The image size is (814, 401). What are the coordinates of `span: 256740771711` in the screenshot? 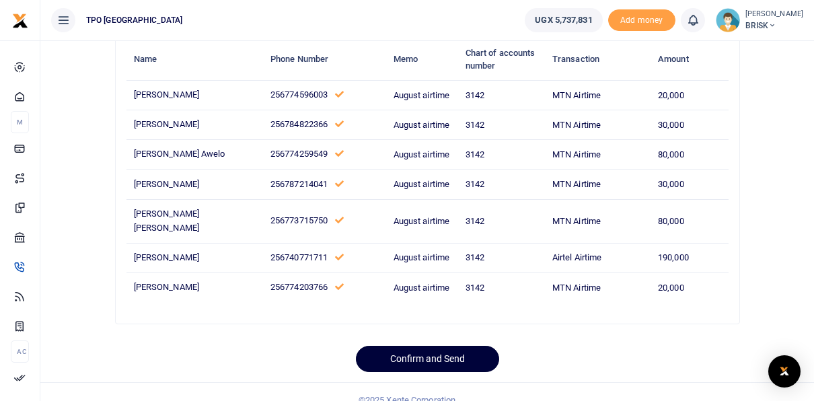 It's located at (299, 257).